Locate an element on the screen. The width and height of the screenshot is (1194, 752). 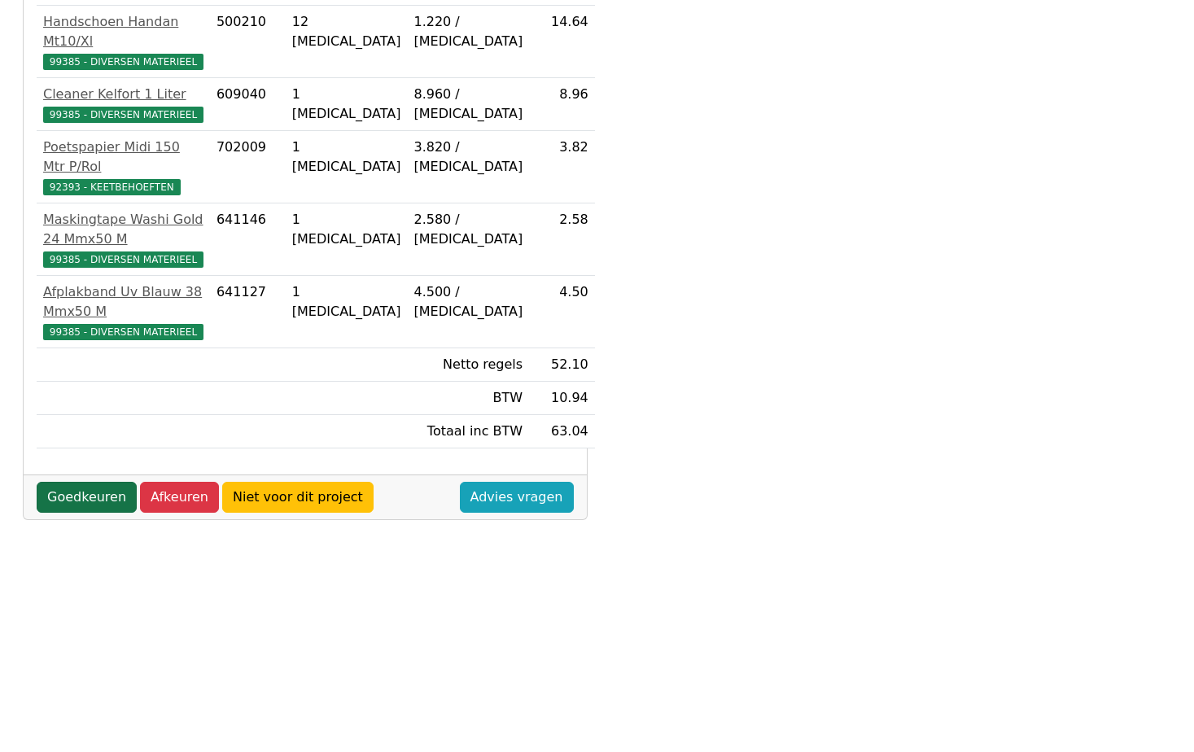
div: Handschoen Handan Mt10/Xl is located at coordinates (123, 32).